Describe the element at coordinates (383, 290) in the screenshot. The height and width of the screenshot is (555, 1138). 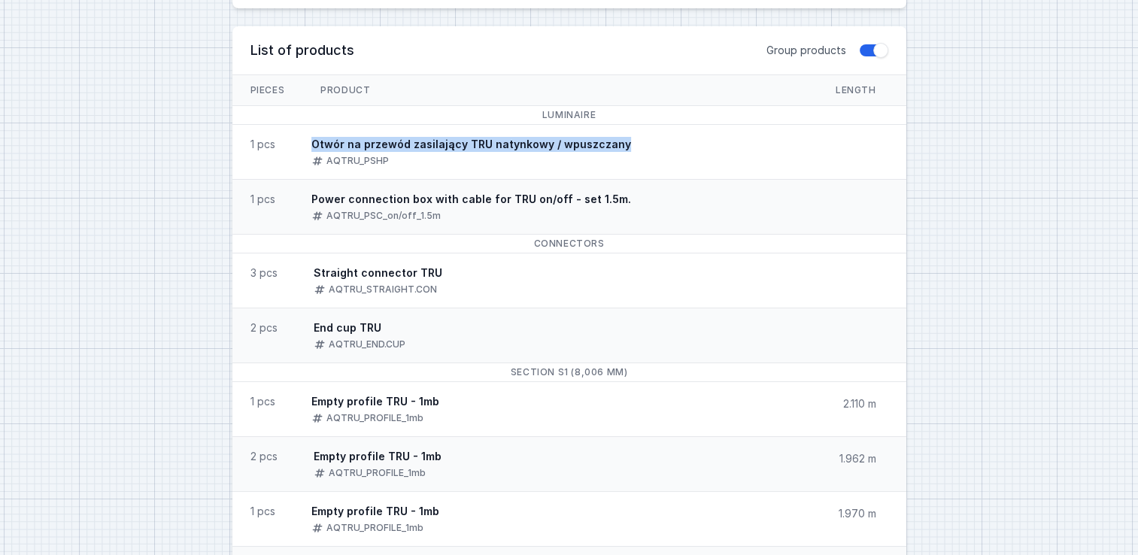
I see `div: AQTRU_STRAIGHT.CON` at that location.